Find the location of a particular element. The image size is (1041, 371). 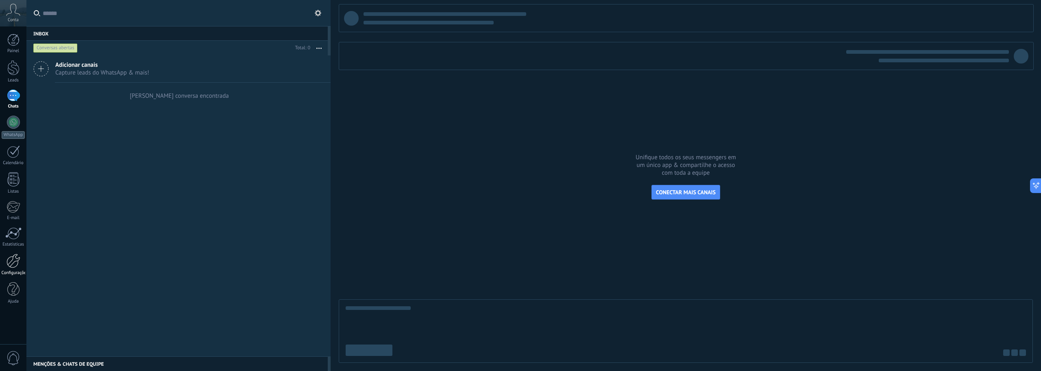

span: Capture leads do WhatsApp & mais! is located at coordinates (102, 72).